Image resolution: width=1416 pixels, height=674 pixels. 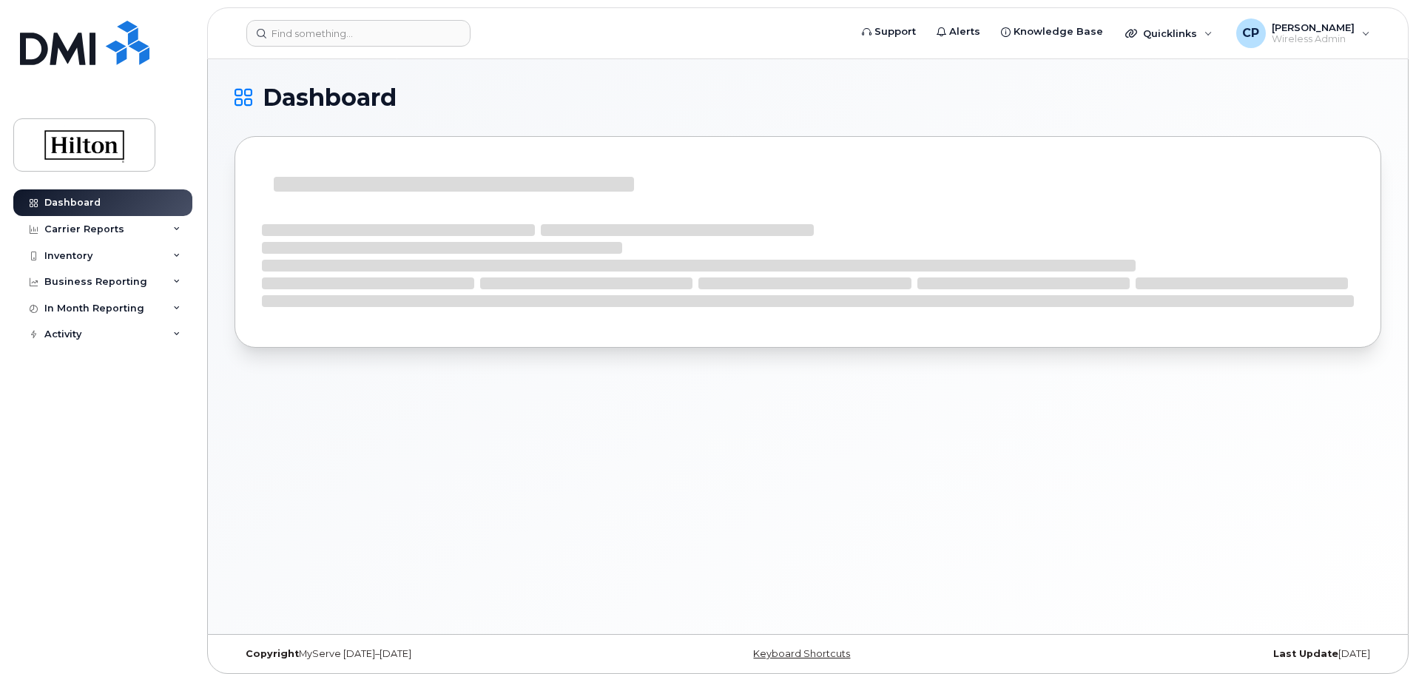 I want to click on span: Dashboard, so click(x=329, y=98).